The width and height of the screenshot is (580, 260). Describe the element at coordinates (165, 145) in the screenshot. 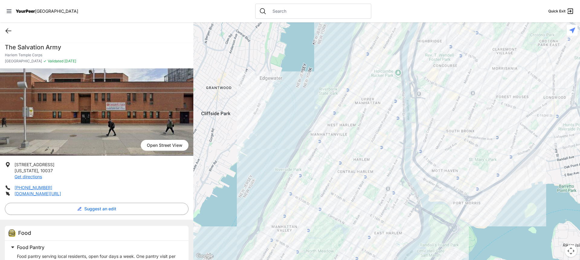

I see `span: Open Street View` at that location.